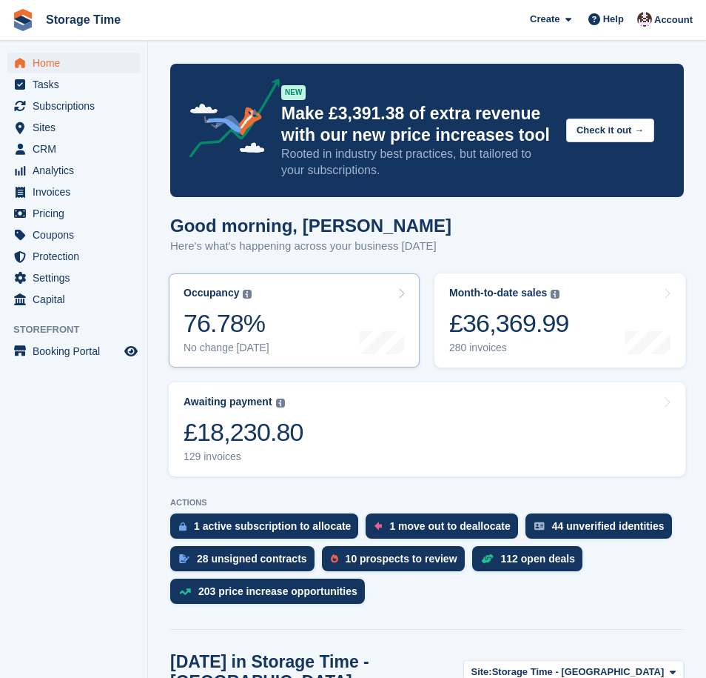 This screenshot has width=706, height=678. What do you see at coordinates (487, 558) in the screenshot?
I see `img: deal-1b604bf984904fb50ccaf53a9ad4b4a5d6e5aea283cecdc64d6e3604feb123c2.svg` at bounding box center [487, 558].